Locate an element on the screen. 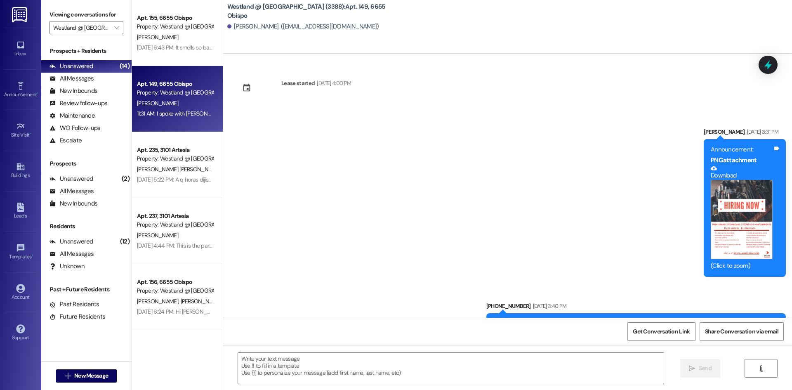 This screenshot has height=390, width=792. div: Residents is located at coordinates (86, 226).